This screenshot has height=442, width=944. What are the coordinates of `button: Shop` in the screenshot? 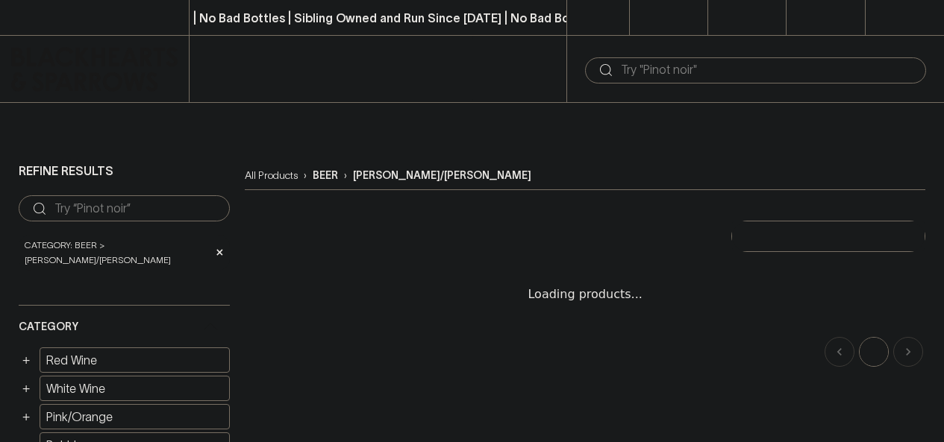 It's located at (236, 69).